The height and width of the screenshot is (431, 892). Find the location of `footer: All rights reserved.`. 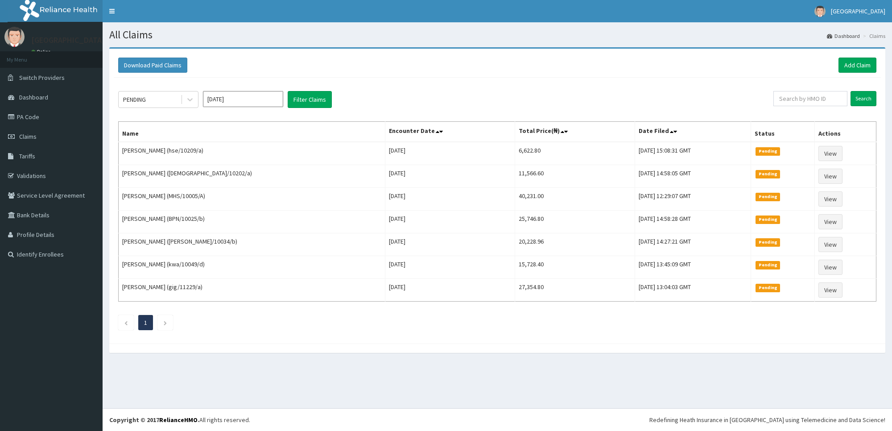

footer: All rights reserved. is located at coordinates (497, 419).